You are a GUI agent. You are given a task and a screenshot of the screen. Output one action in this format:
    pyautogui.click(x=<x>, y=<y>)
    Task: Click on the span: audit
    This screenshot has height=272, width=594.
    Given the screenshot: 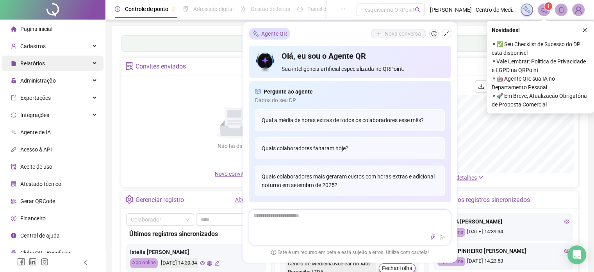 What is the action you would take?
    pyautogui.click(x=14, y=166)
    